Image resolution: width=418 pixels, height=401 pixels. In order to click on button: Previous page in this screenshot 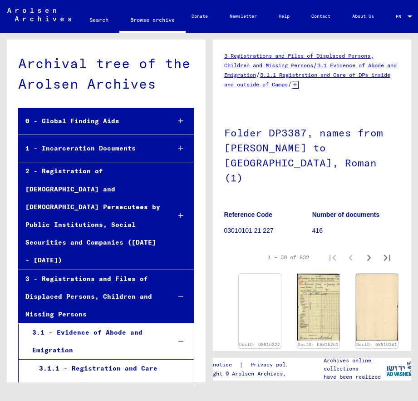, I will do `click(351, 257)`.